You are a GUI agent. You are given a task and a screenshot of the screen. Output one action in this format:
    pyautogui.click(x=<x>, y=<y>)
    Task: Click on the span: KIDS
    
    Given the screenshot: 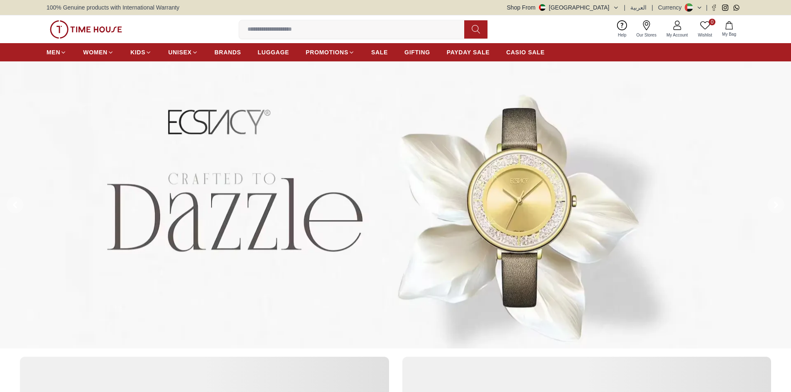 What is the action you would take?
    pyautogui.click(x=138, y=52)
    